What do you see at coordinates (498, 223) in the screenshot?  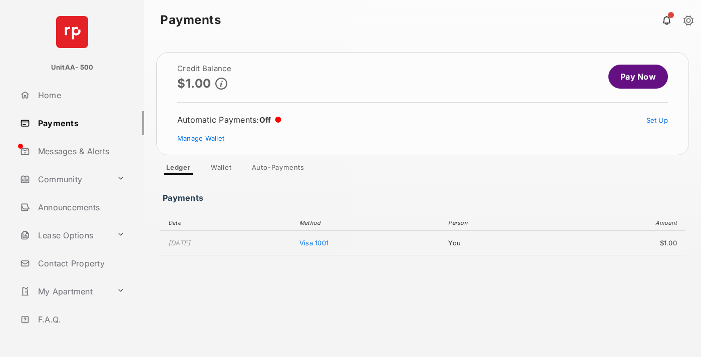 I see `th: Person` at bounding box center [498, 223].